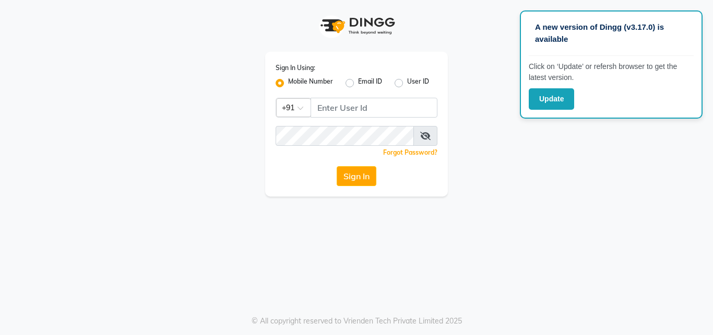  Describe the element at coordinates (418, 83) in the screenshot. I see `label: User ID` at that location.